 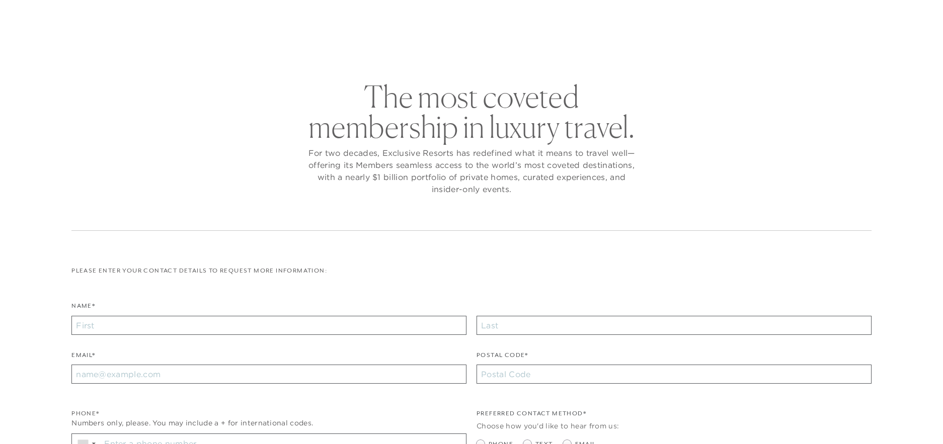 I want to click on p: Please enter your contact details to request more information:, so click(x=471, y=271).